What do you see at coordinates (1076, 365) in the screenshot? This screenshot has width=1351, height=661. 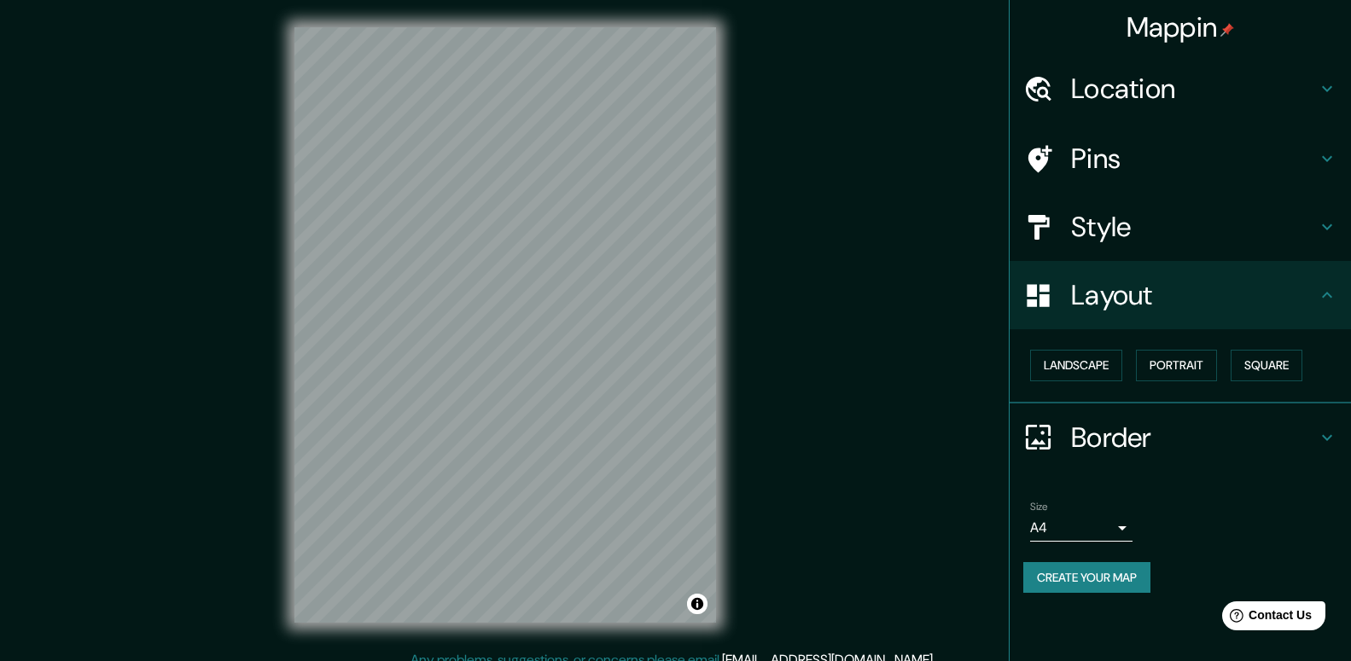 I see `button: Landscape` at bounding box center [1076, 365].